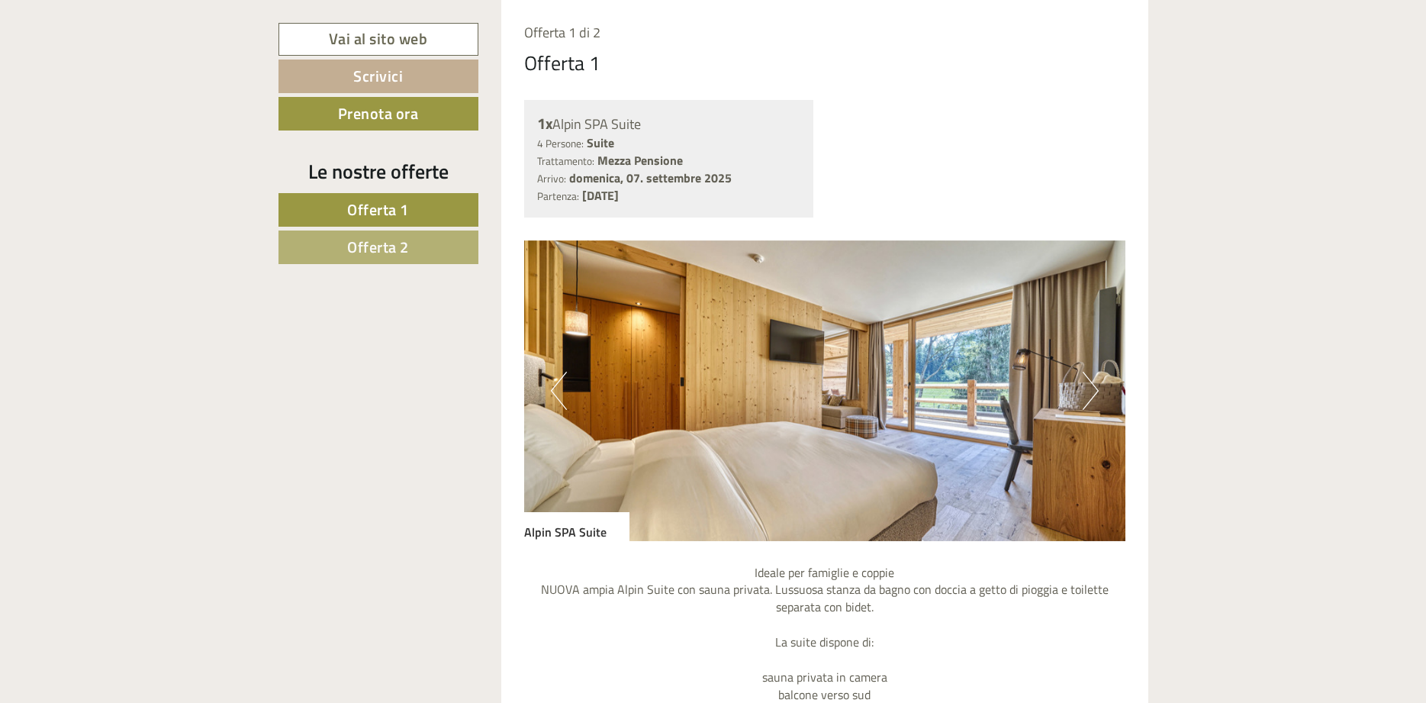  What do you see at coordinates (558, 196) in the screenshot?
I see `small: Partenza:` at bounding box center [558, 196].